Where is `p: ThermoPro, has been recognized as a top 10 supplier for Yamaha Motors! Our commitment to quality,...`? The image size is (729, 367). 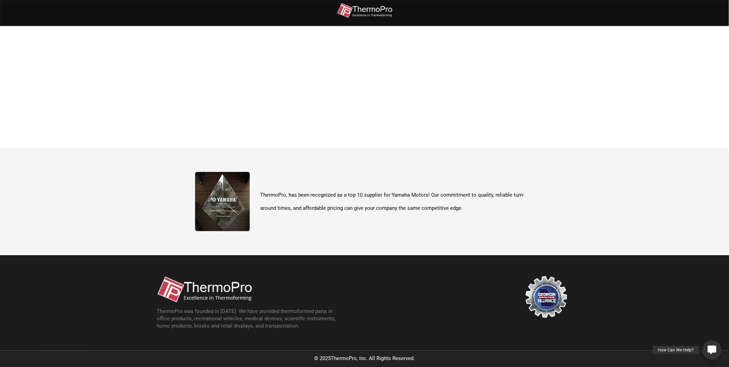 p: ThermoPro, has been recognized as a top 10 supplier for Yamaha Motors! Our commitment to quality,... is located at coordinates (397, 201).